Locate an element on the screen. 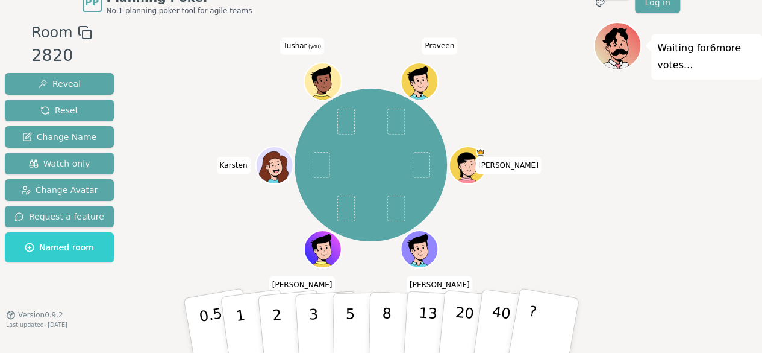 The width and height of the screenshot is (762, 353). span: (you) is located at coordinates (314, 46).